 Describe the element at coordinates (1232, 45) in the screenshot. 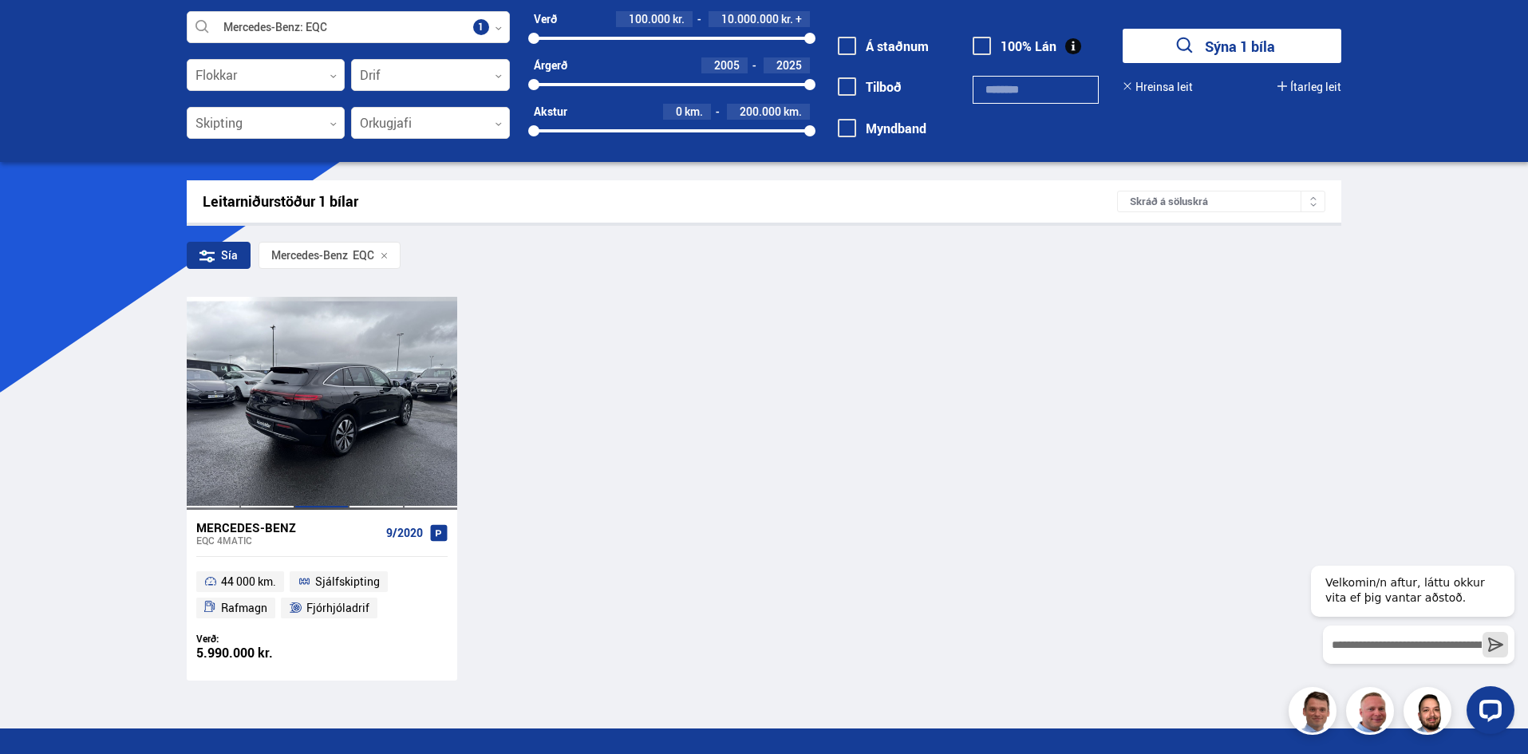

I see `button: Sýna 1 bíla` at that location.